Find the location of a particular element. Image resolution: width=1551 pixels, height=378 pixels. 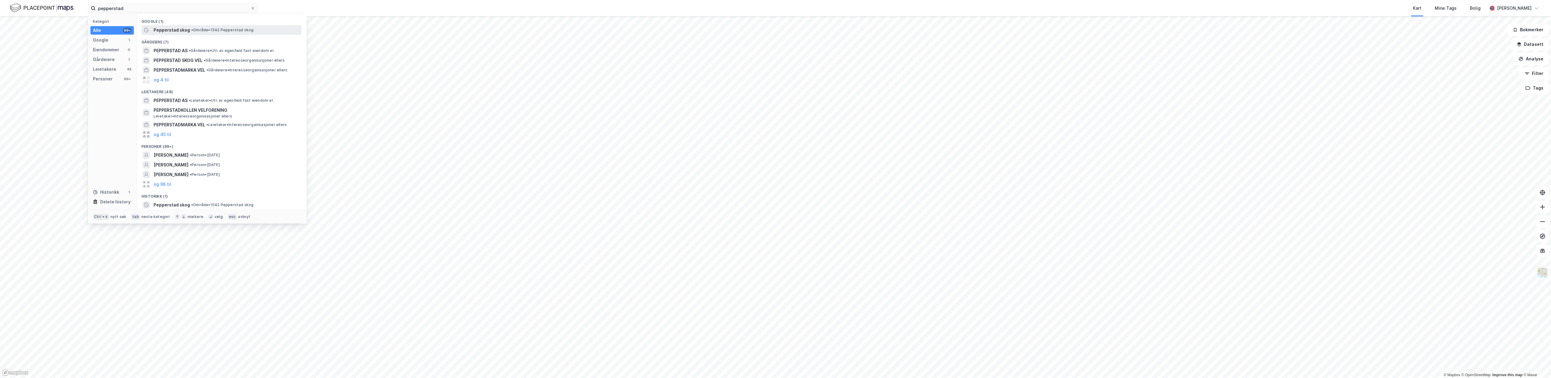

div: Personer (99+) is located at coordinates (222, 145).